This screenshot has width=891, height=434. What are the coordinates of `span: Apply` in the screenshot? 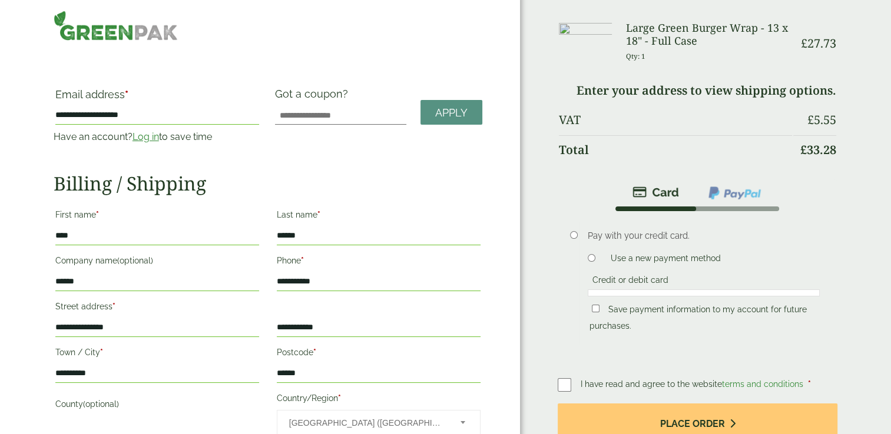 It's located at (451, 113).